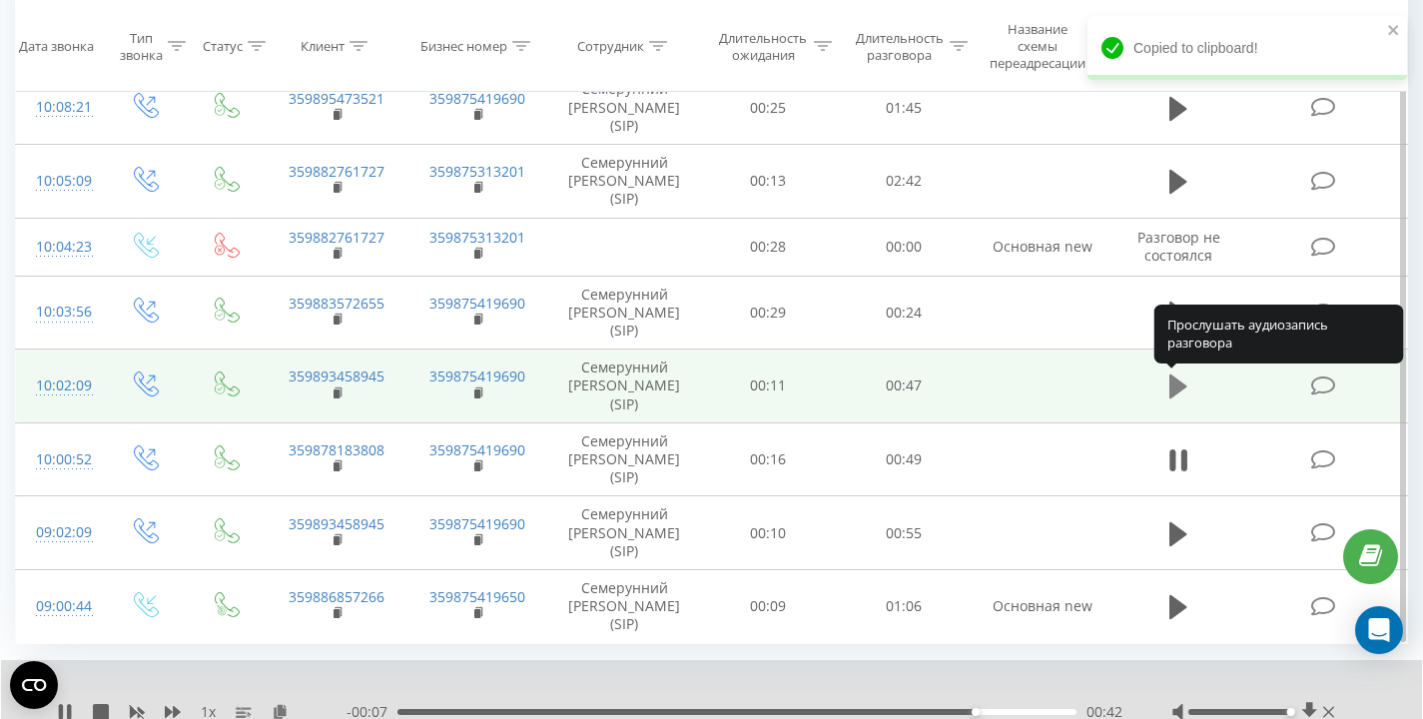 This screenshot has width=1423, height=719. Describe the element at coordinates (1247, 48) in the screenshot. I see `div: Copied to clipboard!` at that location.